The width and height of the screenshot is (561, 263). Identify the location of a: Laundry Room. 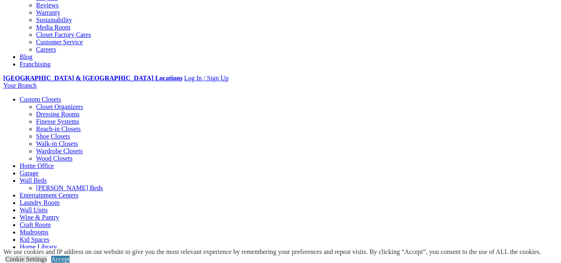
(39, 202).